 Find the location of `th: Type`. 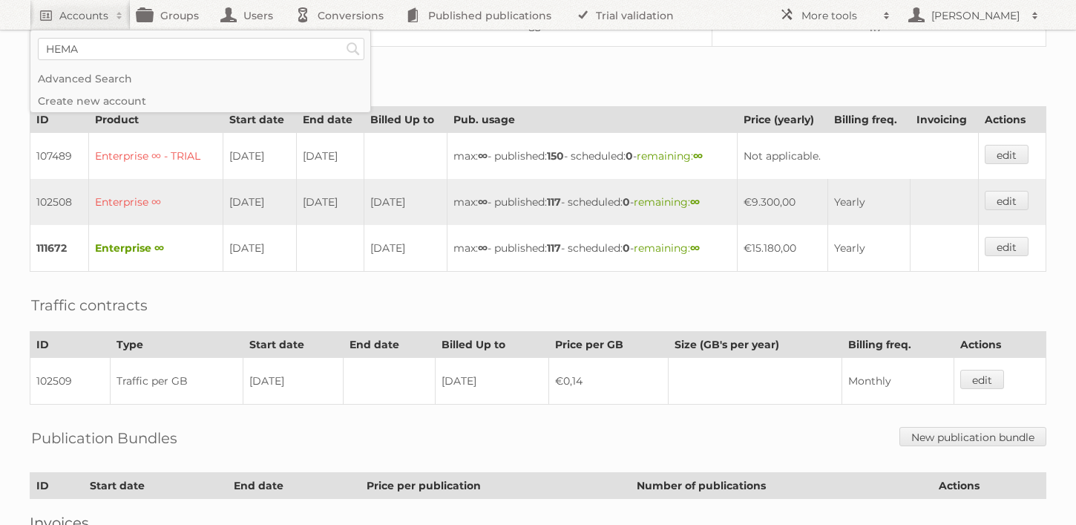

th: Type is located at coordinates (177, 344).